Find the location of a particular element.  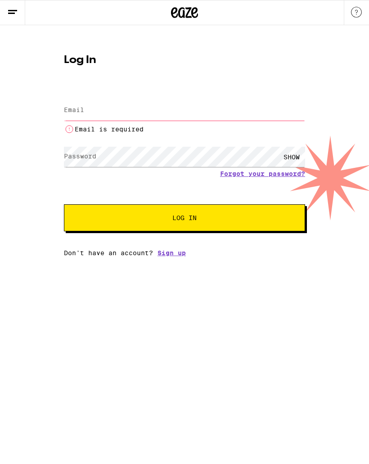

button: Log In is located at coordinates (185, 218).